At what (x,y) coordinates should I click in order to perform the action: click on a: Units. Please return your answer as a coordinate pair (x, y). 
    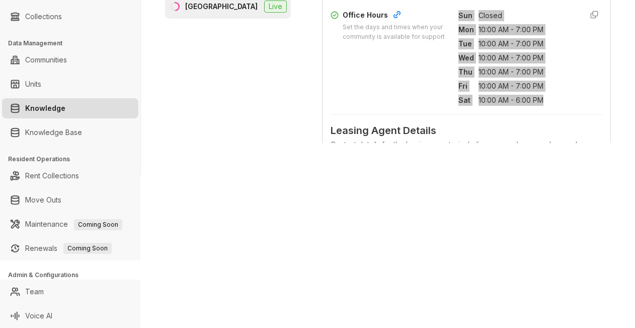
    Looking at the image, I should click on (33, 84).